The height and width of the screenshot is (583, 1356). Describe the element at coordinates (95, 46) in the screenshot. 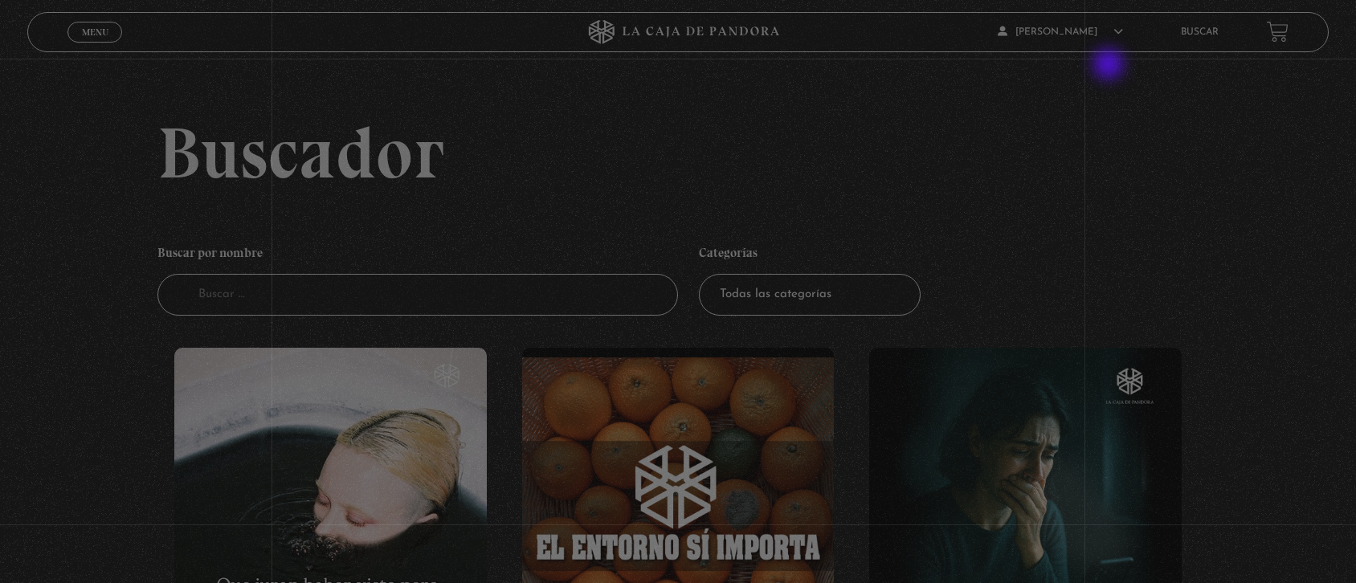

I see `span: Cerrar` at that location.